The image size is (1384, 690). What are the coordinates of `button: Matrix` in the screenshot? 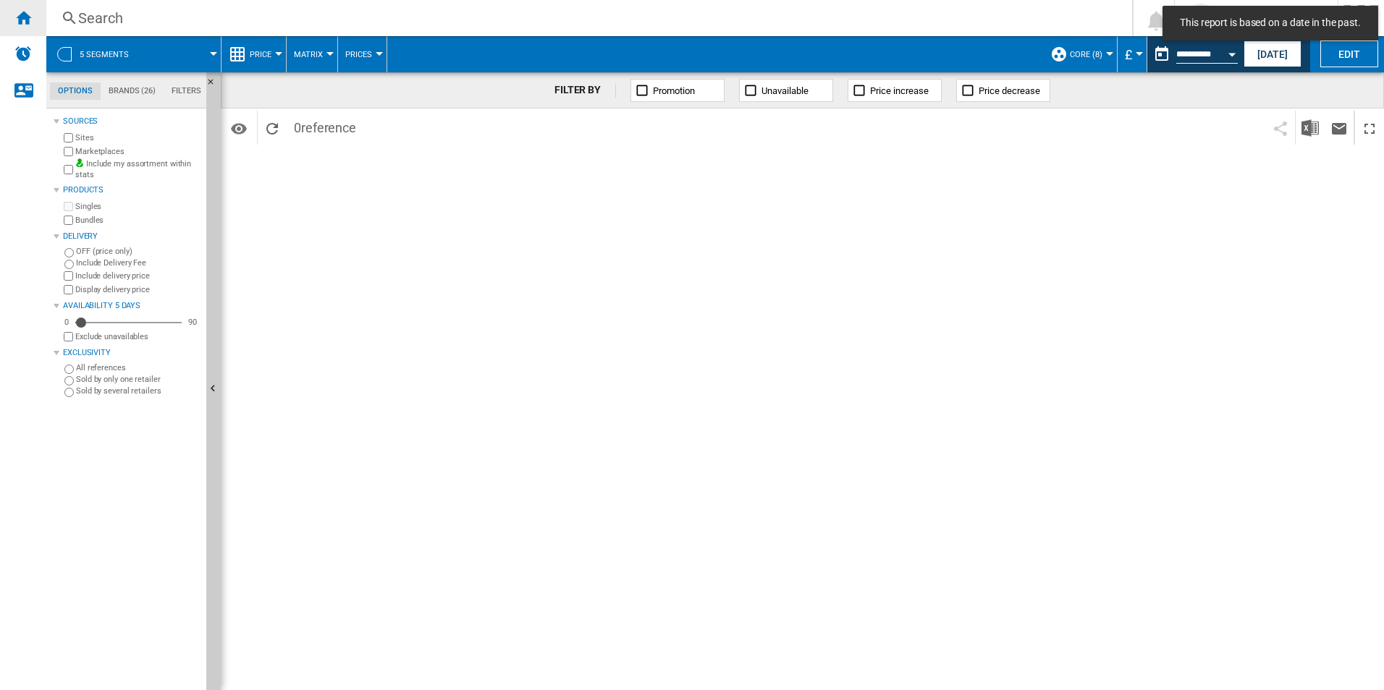 It's located at (312, 54).